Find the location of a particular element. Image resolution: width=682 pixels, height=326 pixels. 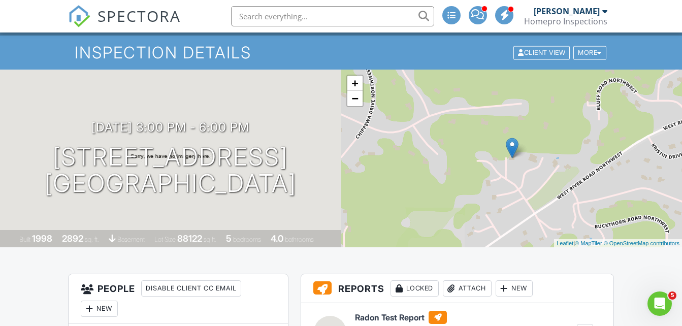

span: SPECTORA is located at coordinates (139, 16).